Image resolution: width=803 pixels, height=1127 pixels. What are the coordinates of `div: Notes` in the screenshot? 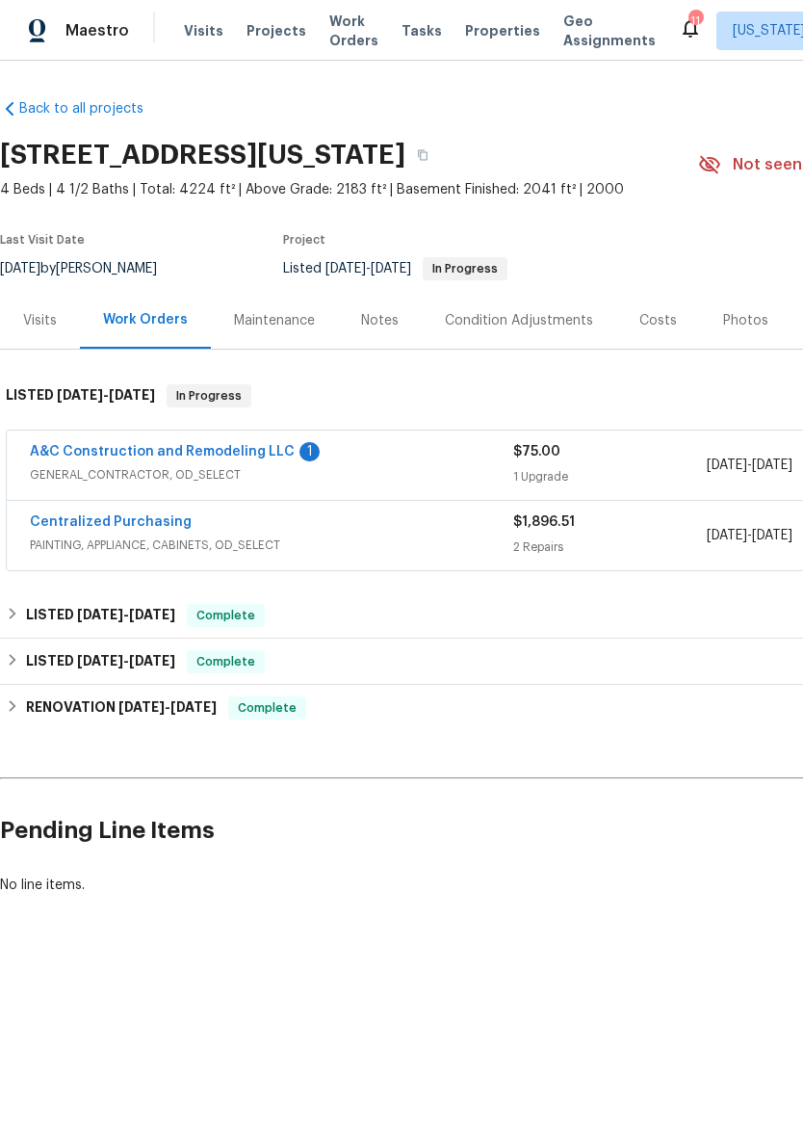 It's located at (379, 321).